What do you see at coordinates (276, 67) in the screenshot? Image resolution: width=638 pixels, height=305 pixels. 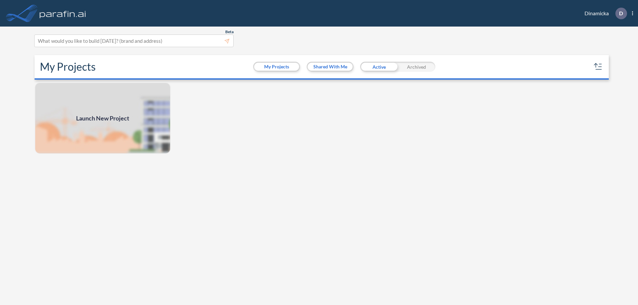 I see `button: My Projects` at bounding box center [276, 67].